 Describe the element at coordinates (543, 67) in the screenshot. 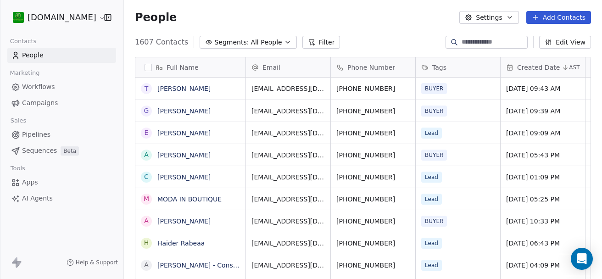

I see `div: Created DateAST` at that location.